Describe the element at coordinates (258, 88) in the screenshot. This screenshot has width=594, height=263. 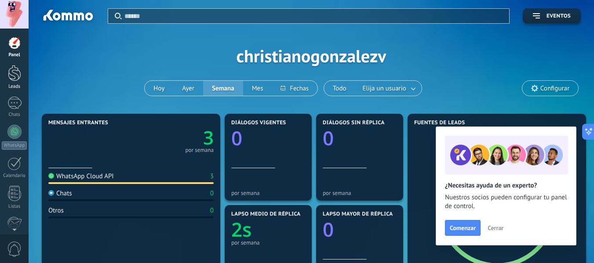
I see `button: Mes` at that location.